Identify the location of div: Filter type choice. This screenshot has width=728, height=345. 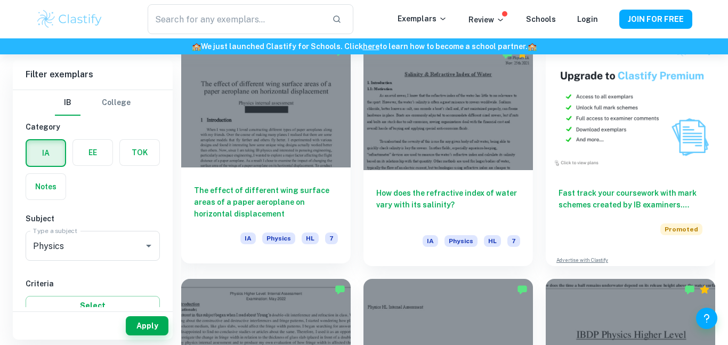
(93, 103).